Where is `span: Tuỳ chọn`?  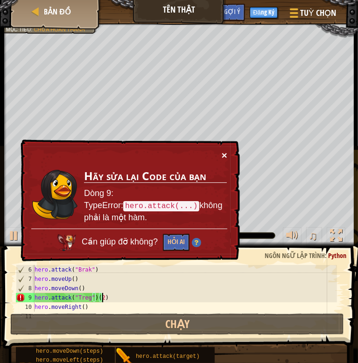 span: Tuỳ chọn is located at coordinates (318, 13).